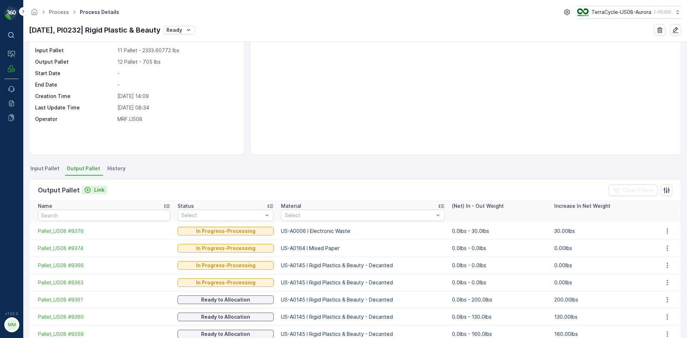 The height and width of the screenshot is (338, 687). I want to click on p: Pallet_US08 #9326, so click(343, 10).